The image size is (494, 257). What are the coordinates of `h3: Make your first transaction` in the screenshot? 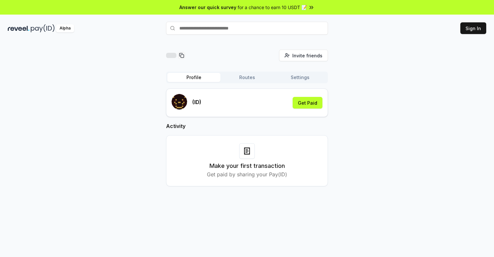 It's located at (247, 166).